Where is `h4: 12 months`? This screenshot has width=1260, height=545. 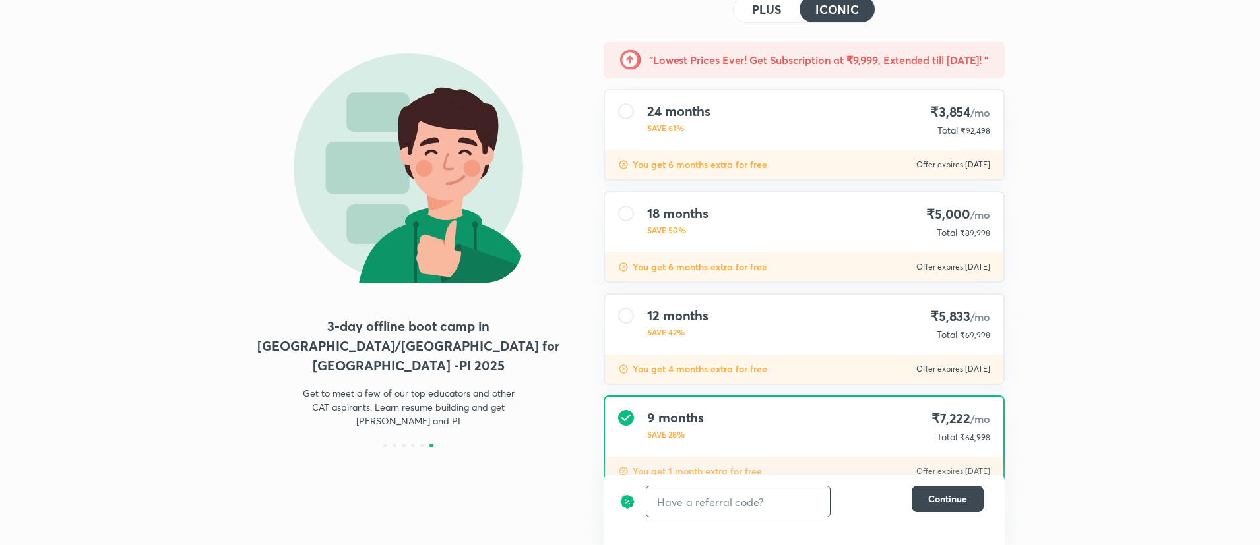 h4: 12 months is located at coordinates (677, 316).